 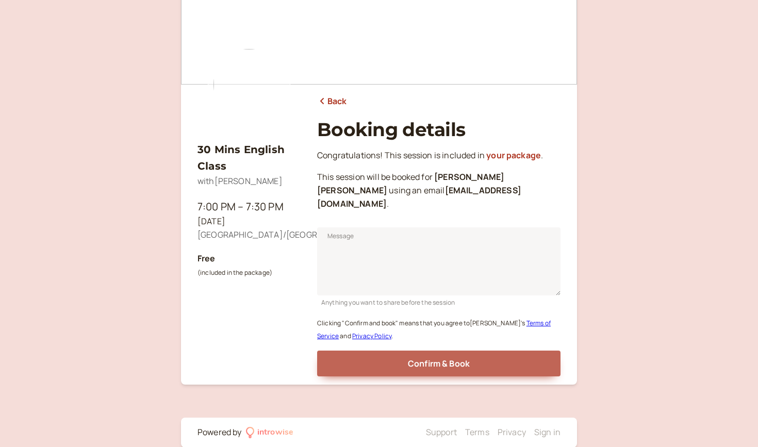 I want to click on textarea: Message, so click(x=439, y=262).